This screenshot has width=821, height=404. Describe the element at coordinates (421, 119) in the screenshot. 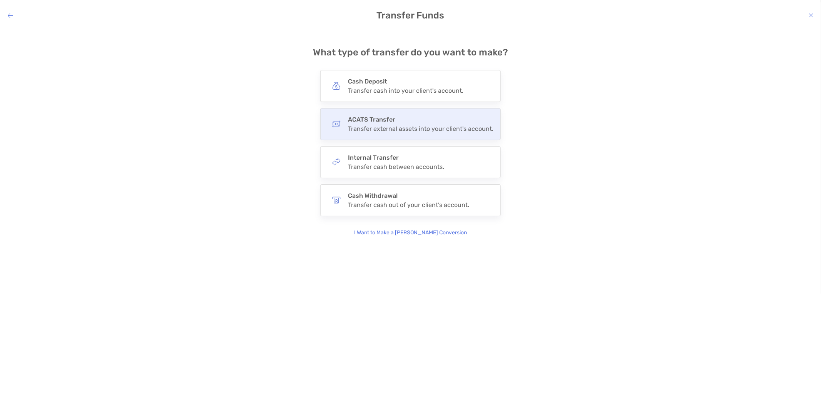

I see `h4: ACATS Transfer` at that location.